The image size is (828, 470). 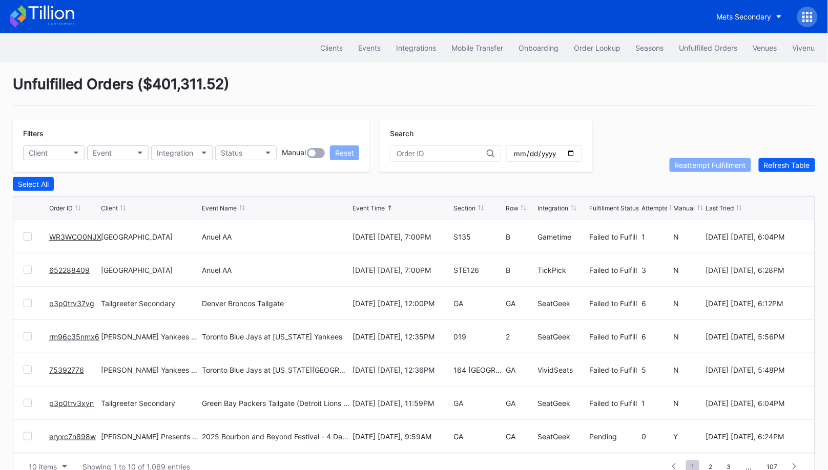 What do you see at coordinates (74, 336) in the screenshot?
I see `a: rm96c35nmx6` at bounding box center [74, 336].